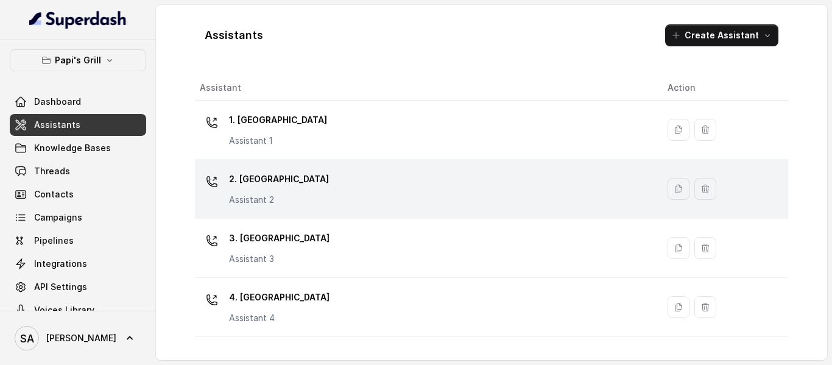 Image resolution: width=832 pixels, height=365 pixels. Describe the element at coordinates (27, 338) in the screenshot. I see `text: SA` at that location.